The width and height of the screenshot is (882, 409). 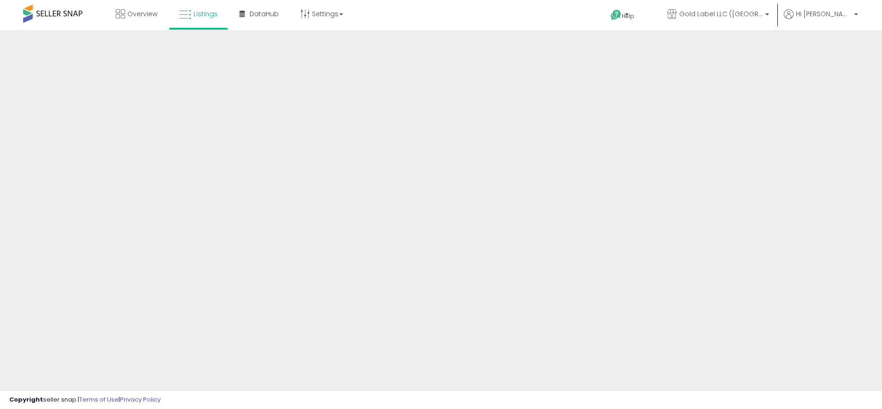 I want to click on a: Help, so click(x=628, y=16).